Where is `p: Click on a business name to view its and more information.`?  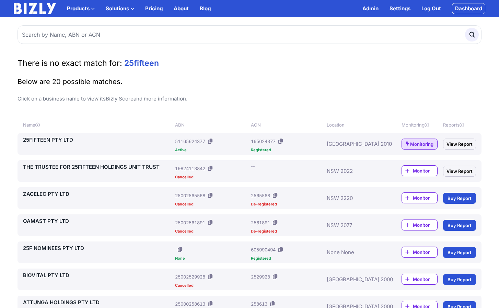 p: Click on a business name to view its and more information. is located at coordinates (249, 99).